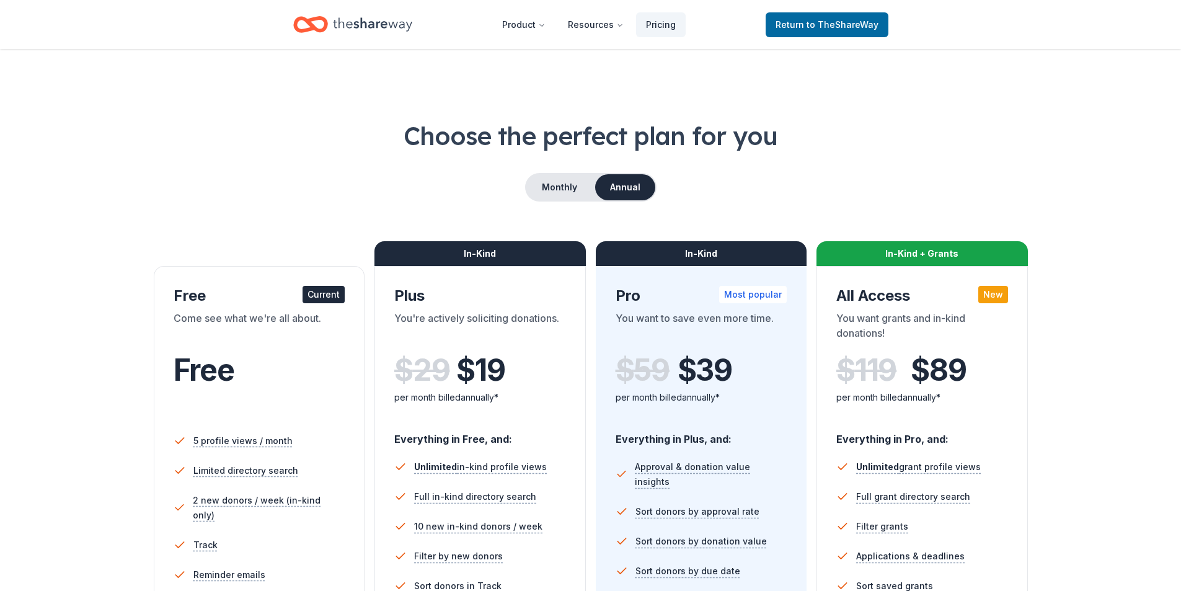 This screenshot has height=591, width=1181. I want to click on div: Everything in Pro, and:, so click(922, 434).